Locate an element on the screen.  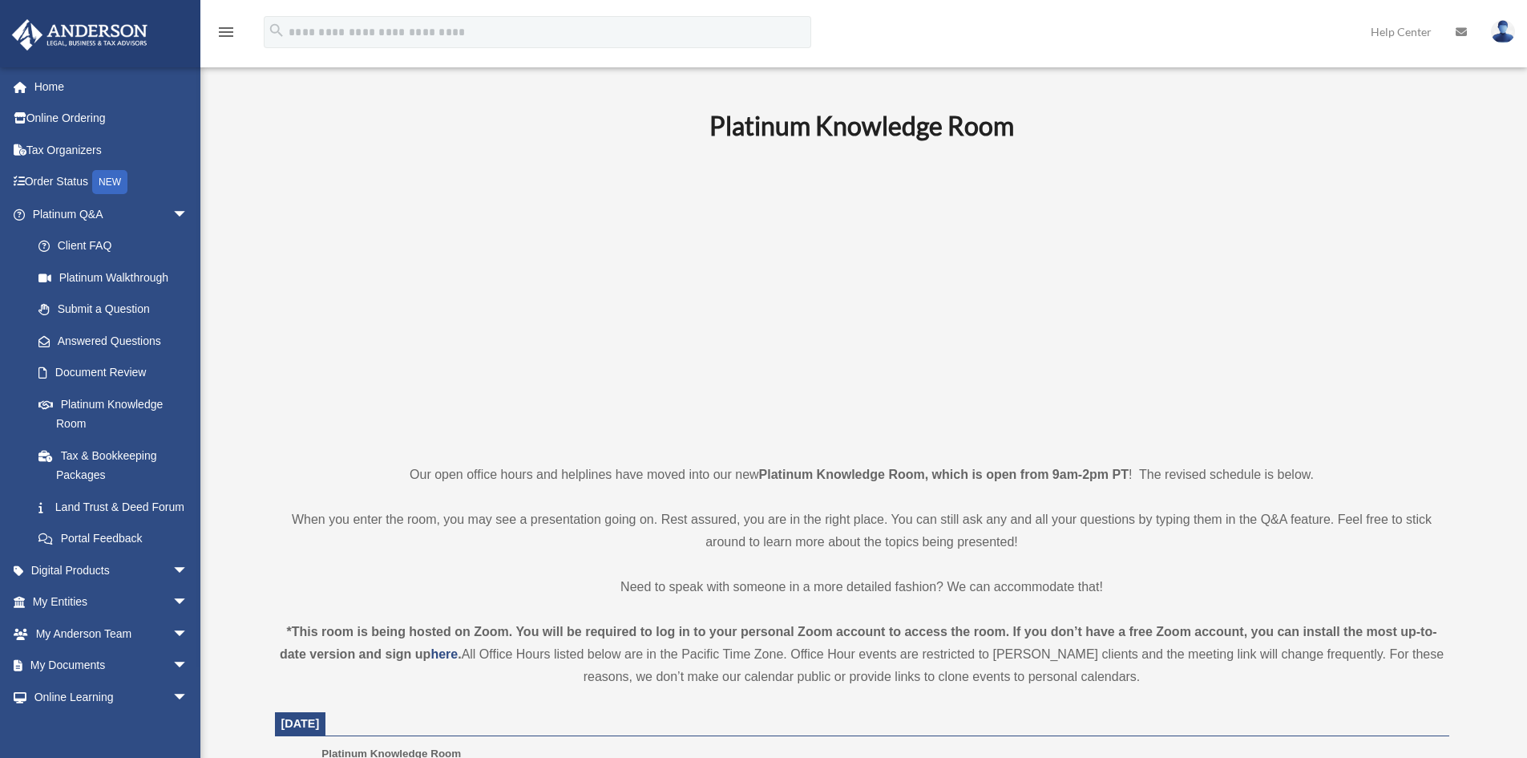
a: Tax Organizers is located at coordinates (111, 150).